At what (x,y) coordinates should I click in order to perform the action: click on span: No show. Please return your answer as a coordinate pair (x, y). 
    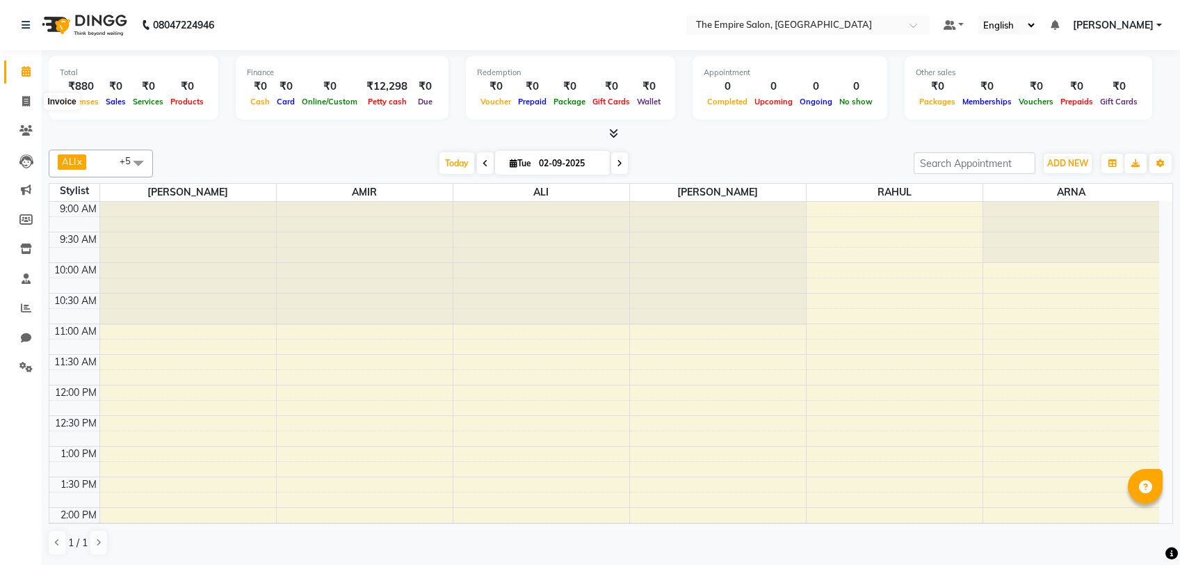
    Looking at the image, I should click on (856, 102).